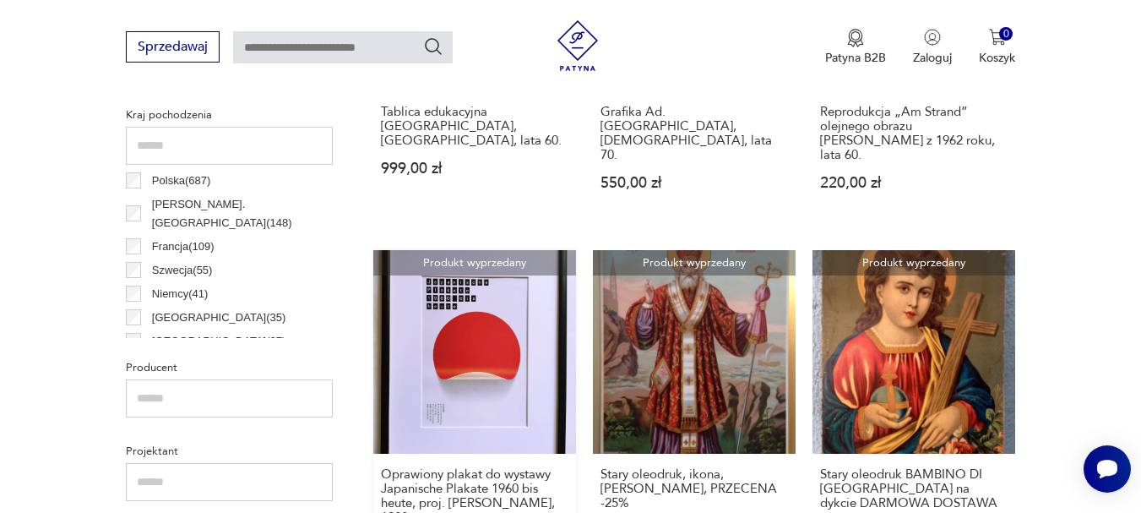 The width and height of the screenshot is (1141, 513). Describe the element at coordinates (229, 367) in the screenshot. I see `p: Producent` at that location.